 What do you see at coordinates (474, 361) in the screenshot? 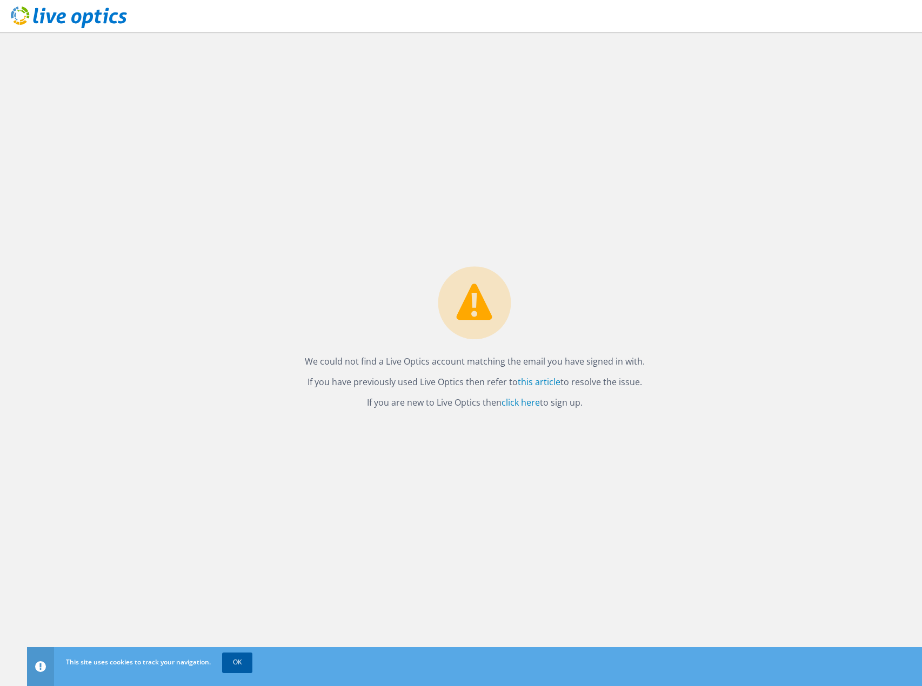
I see `p: We could not find a Live Optics account matching the email you have signed in with.` at bounding box center [474, 361].